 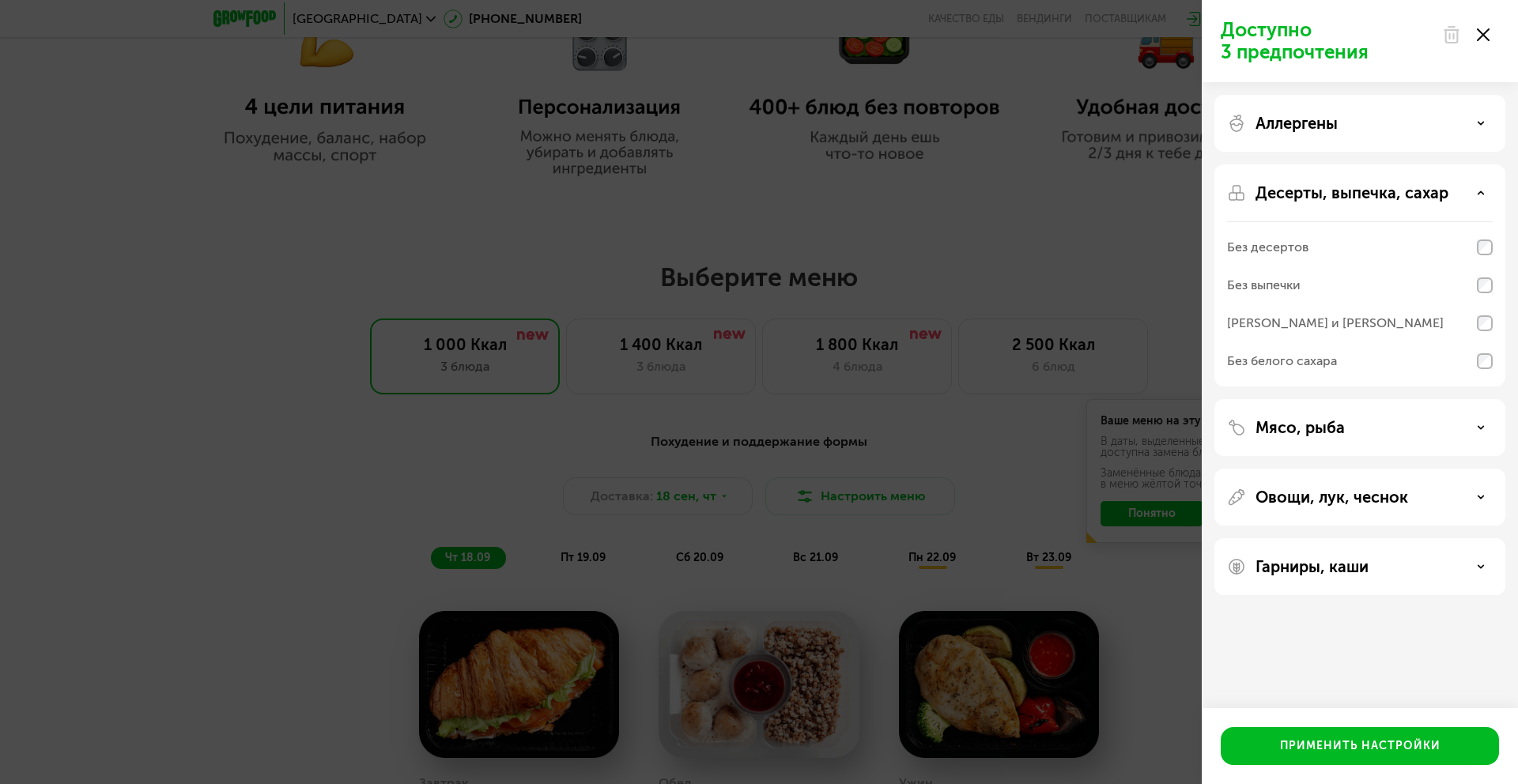 I want to click on p: Мясо, рыба, so click(x=1300, y=427).